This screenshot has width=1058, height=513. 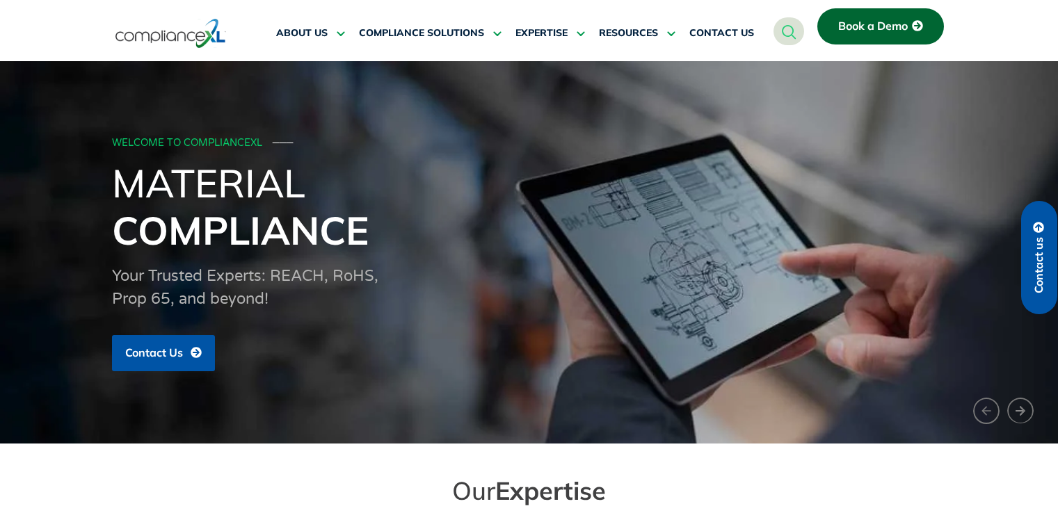 I want to click on a: COMPLIANCE SOLUTIONS, so click(x=430, y=33).